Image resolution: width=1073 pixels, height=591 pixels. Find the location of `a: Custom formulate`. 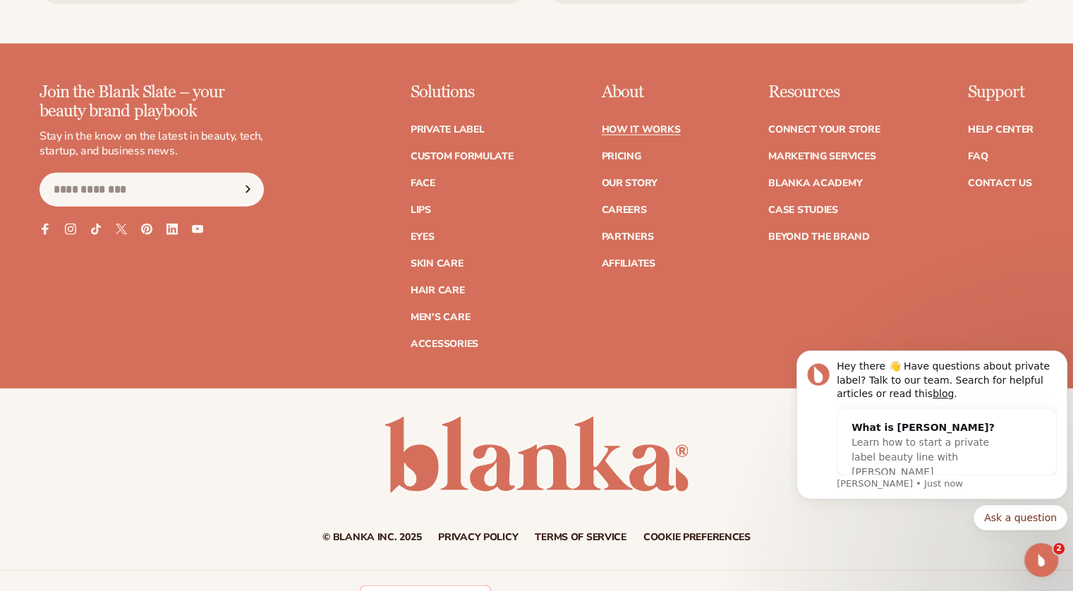

a: Custom formulate is located at coordinates (462, 157).